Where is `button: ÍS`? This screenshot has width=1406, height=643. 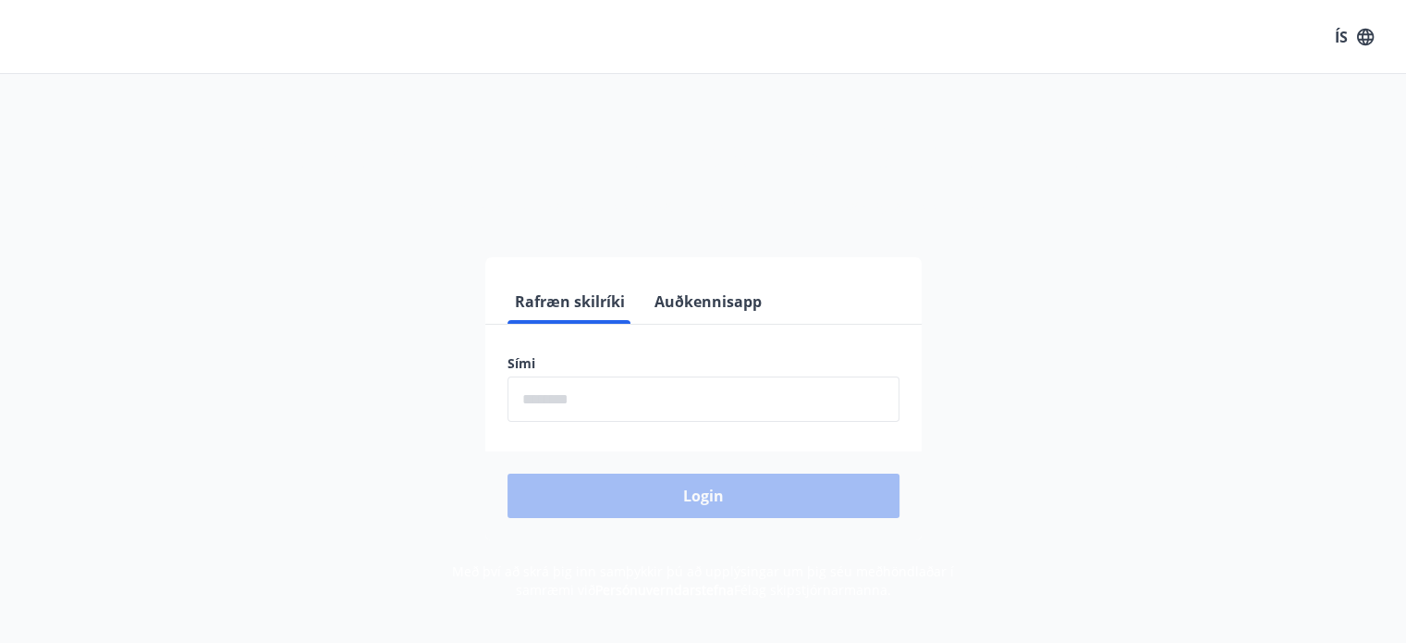 button: ÍS is located at coordinates (1355, 37).